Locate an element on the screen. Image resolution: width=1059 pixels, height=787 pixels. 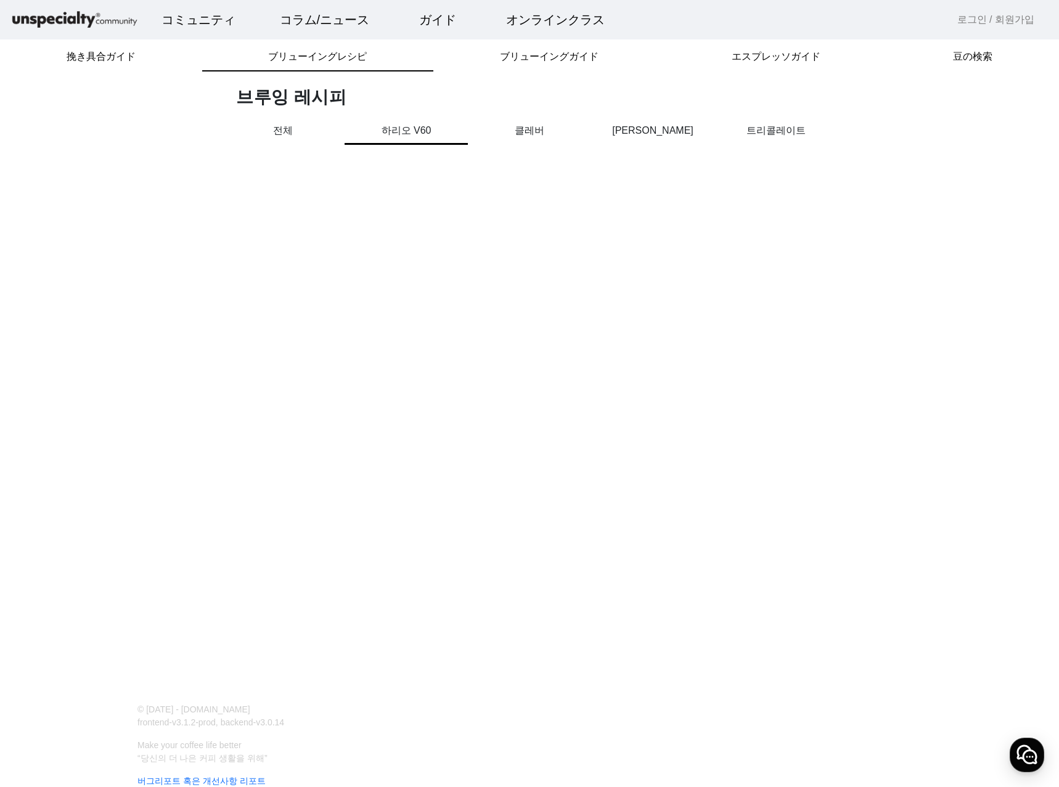
p: Make your coffee life better “당신의 더 나은 커피 생활을 위해” is located at coordinates (522, 752).